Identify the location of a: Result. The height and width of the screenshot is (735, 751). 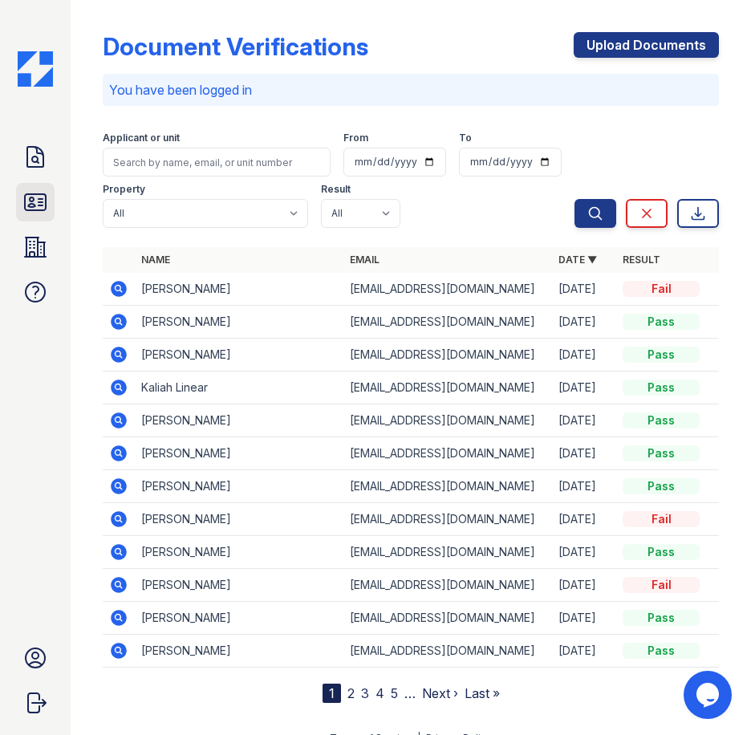
(641, 259).